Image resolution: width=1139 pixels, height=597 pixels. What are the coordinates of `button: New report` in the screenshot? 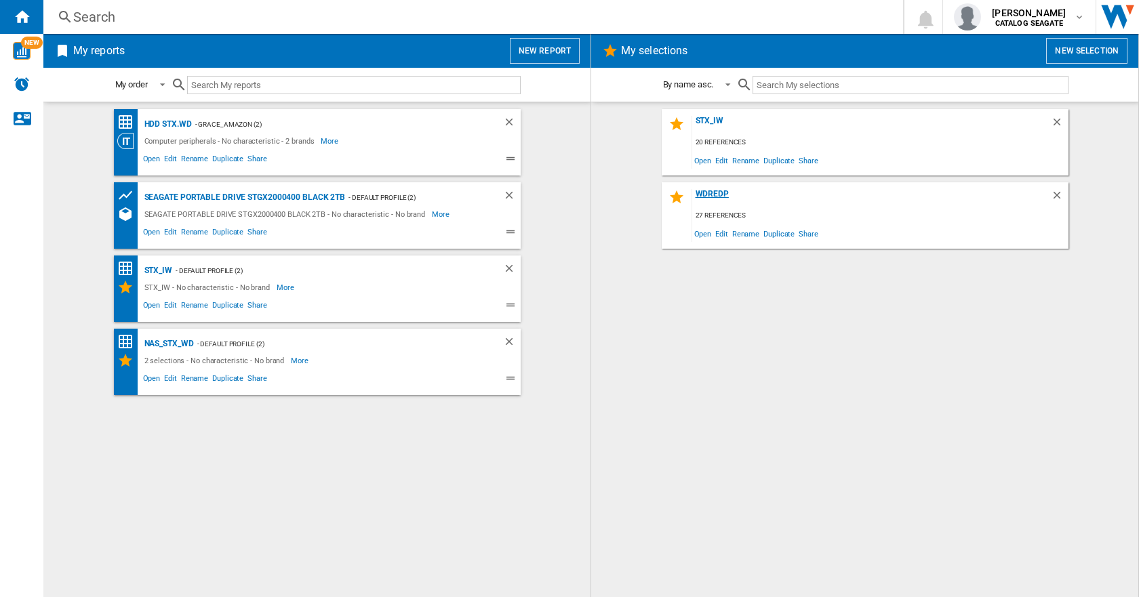 It's located at (544, 51).